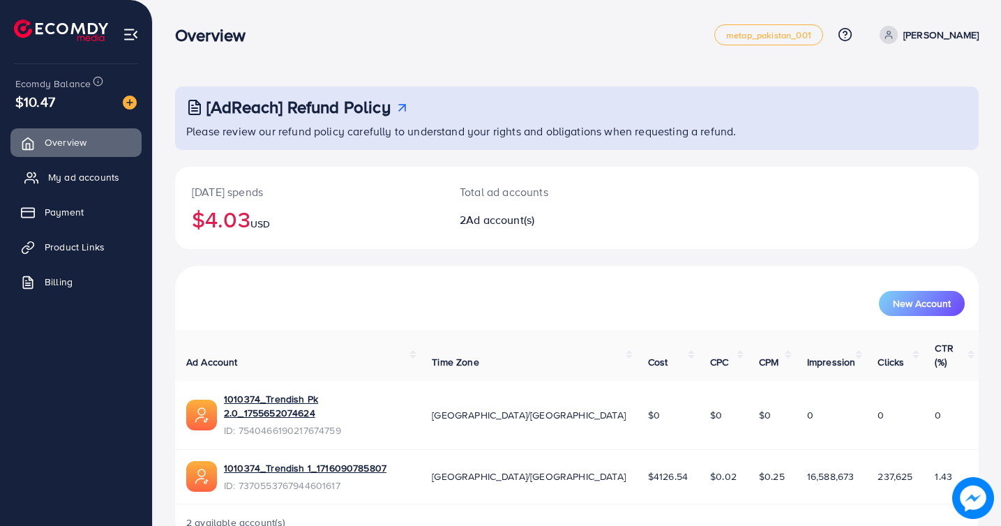 This screenshot has height=526, width=1001. What do you see at coordinates (84, 177) in the screenshot?
I see `span: My ad accounts` at bounding box center [84, 177].